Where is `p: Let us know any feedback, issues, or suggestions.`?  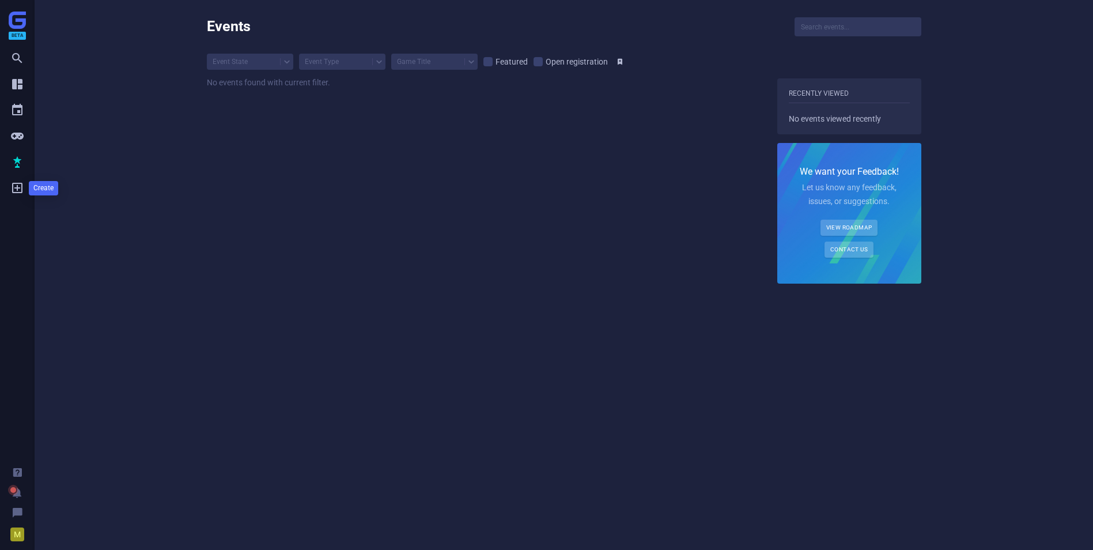 p: Let us know any feedback, issues, or suggestions. is located at coordinates (849, 195).